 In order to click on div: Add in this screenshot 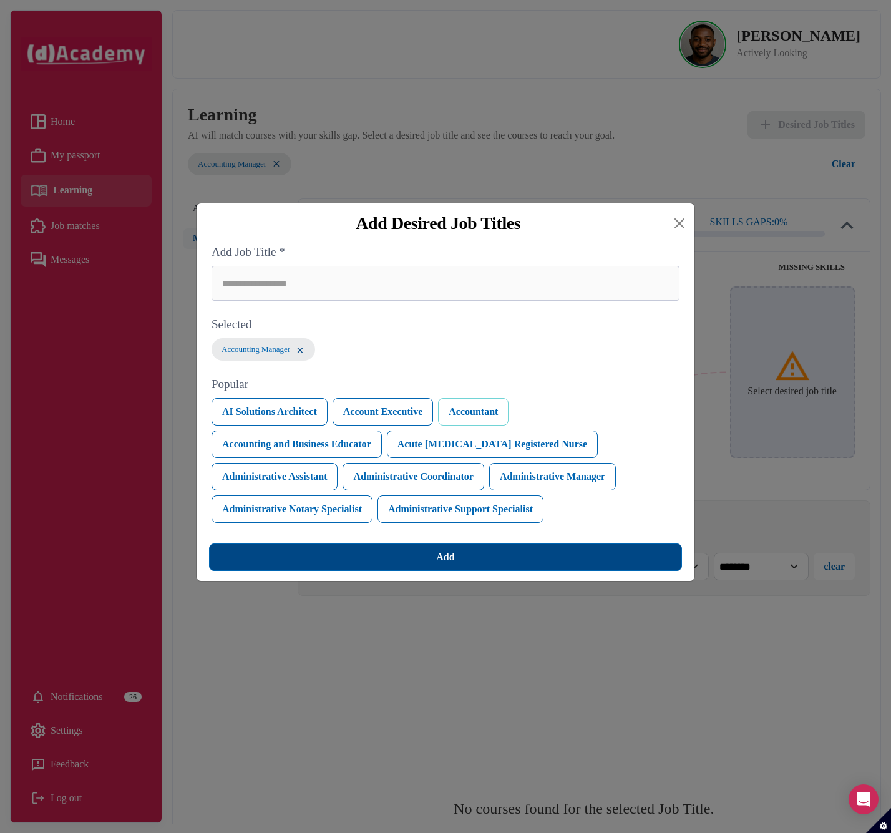, I will do `click(445, 557)`.